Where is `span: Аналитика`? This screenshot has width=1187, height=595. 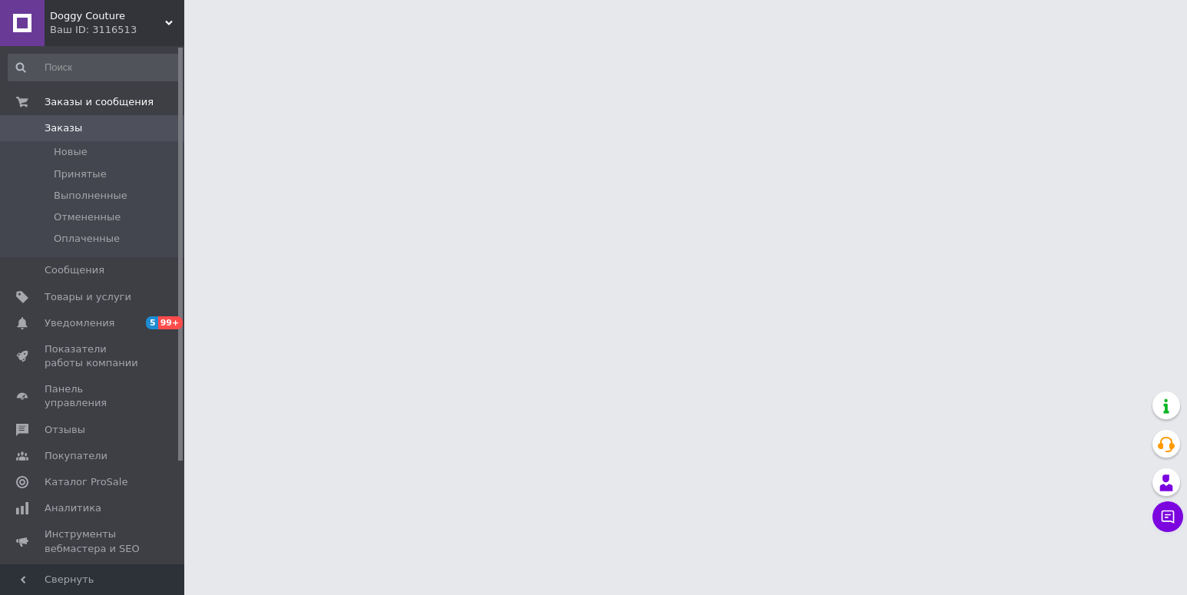
span: Аналитика is located at coordinates (73, 508).